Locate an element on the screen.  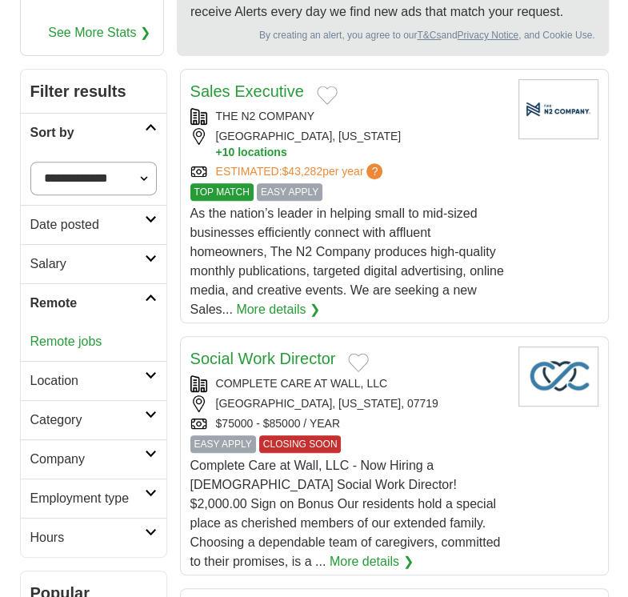
a: T&Cs is located at coordinates (429, 35).